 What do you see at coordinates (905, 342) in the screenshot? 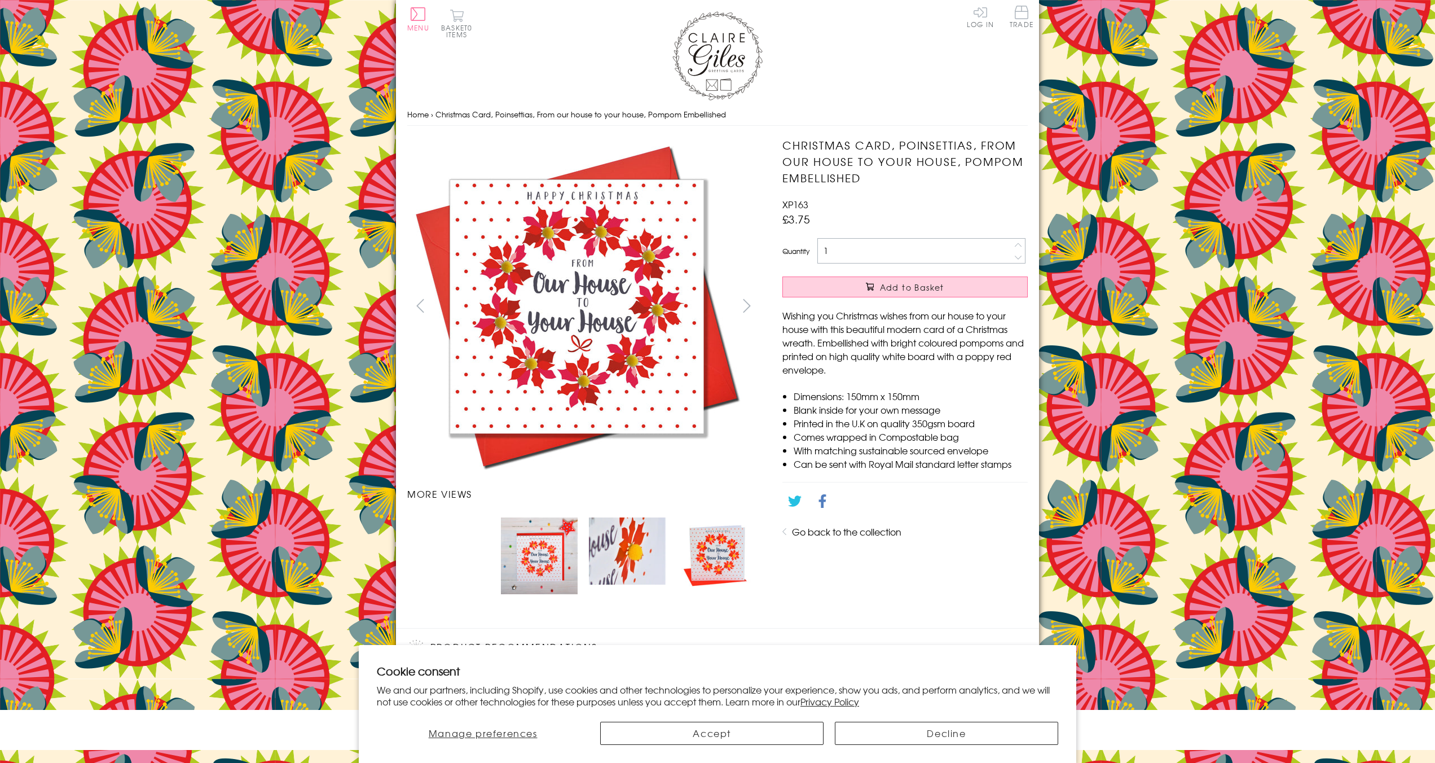
I see `p: Wishing you Christmas wishes from our house to your house with this beautiful modern card of a Ch...` at bounding box center [905, 342].